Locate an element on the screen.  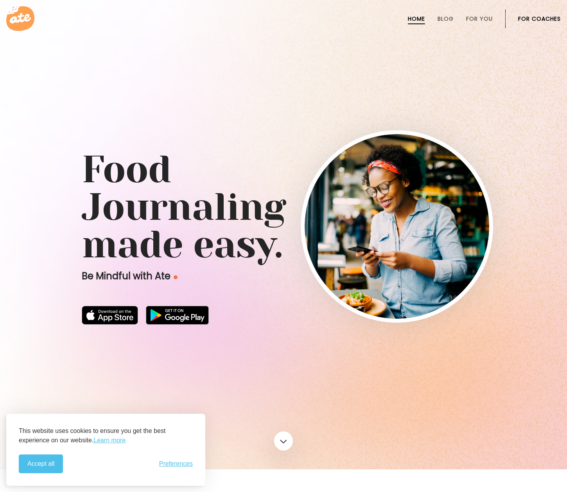
p: Be Mindful with Ate is located at coordinates (191, 276).